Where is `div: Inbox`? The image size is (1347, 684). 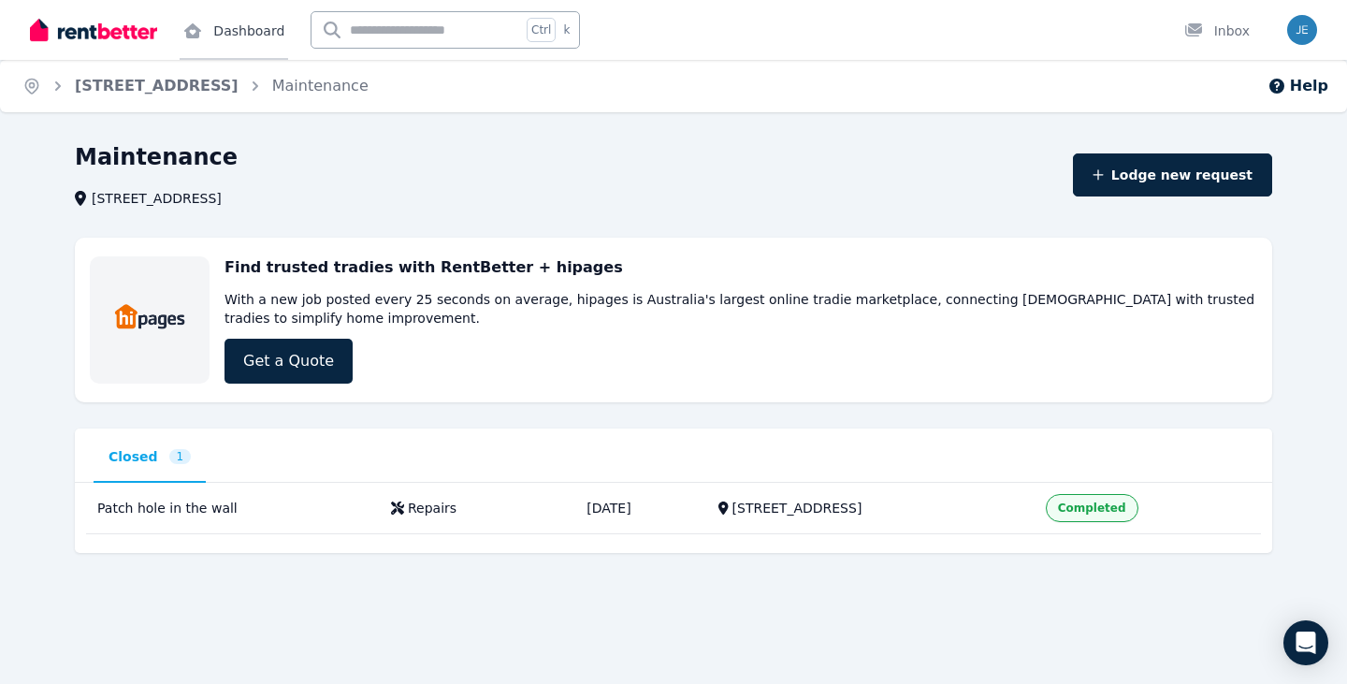 div: Inbox is located at coordinates (1217, 31).